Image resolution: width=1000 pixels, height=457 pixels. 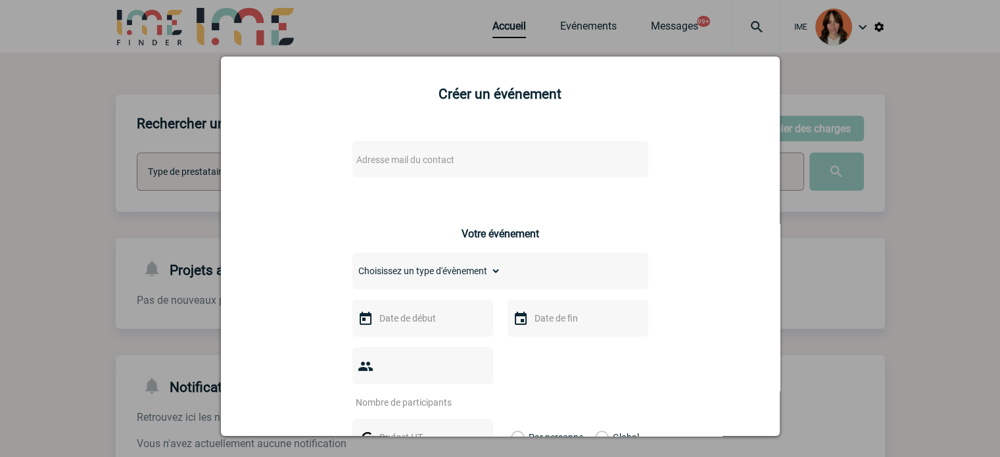 I want to click on h3: Votre événement, so click(x=501, y=233).